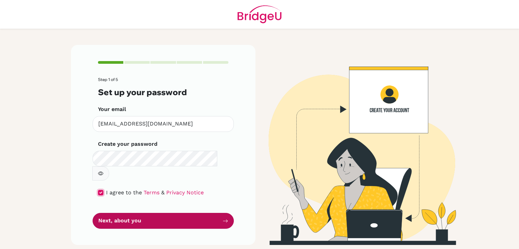 This screenshot has width=519, height=249. Describe the element at coordinates (163, 221) in the screenshot. I see `button: Next, about you` at that location.